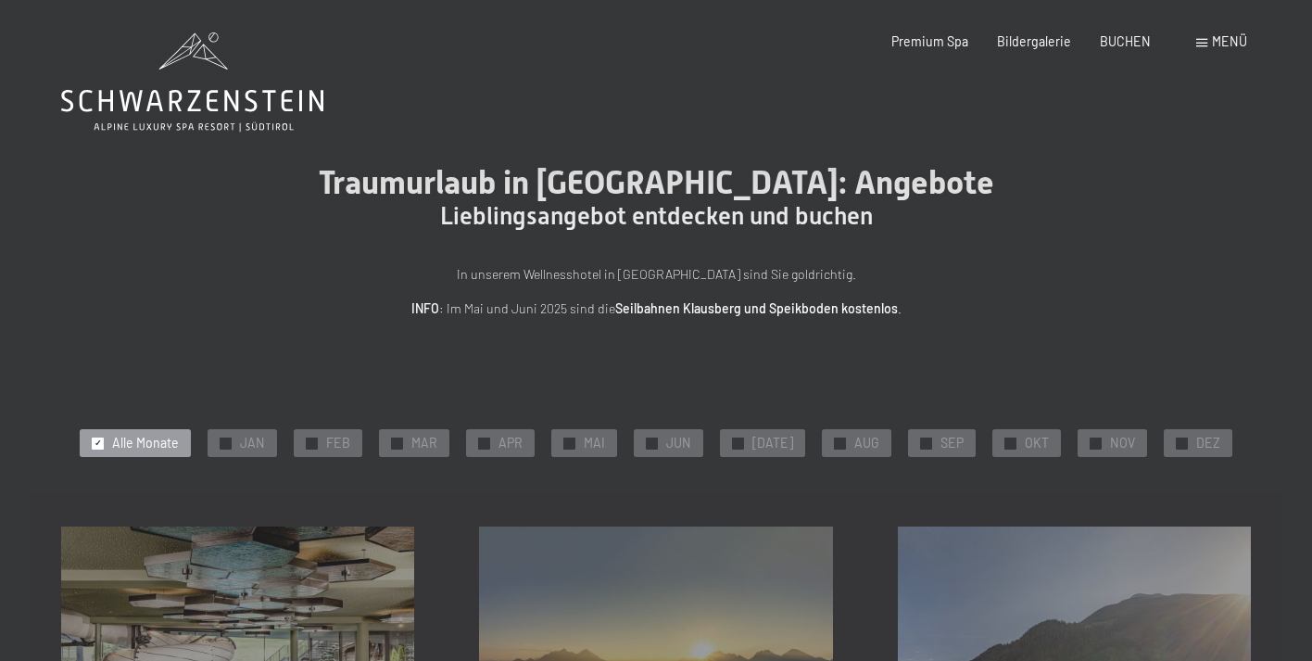  I want to click on span: NOV, so click(1122, 443).